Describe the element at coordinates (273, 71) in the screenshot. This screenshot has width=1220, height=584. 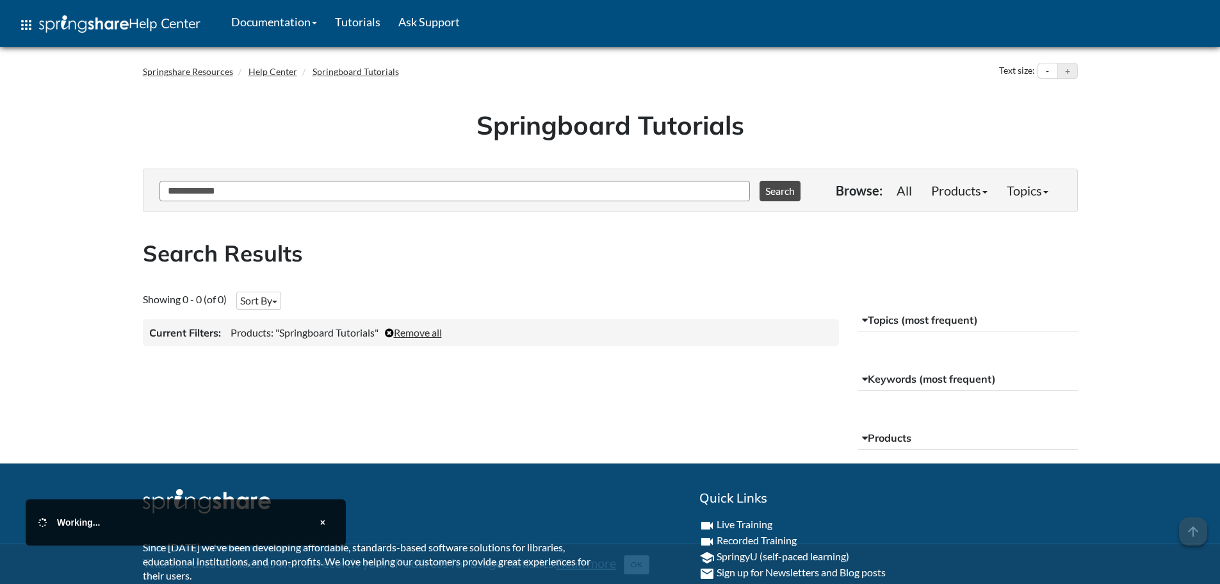
I see `a: Help Center` at that location.